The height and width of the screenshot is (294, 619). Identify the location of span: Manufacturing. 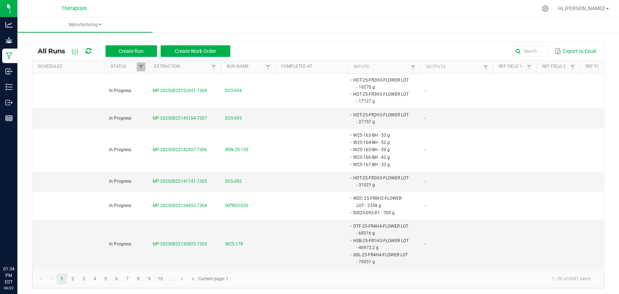
(85, 25).